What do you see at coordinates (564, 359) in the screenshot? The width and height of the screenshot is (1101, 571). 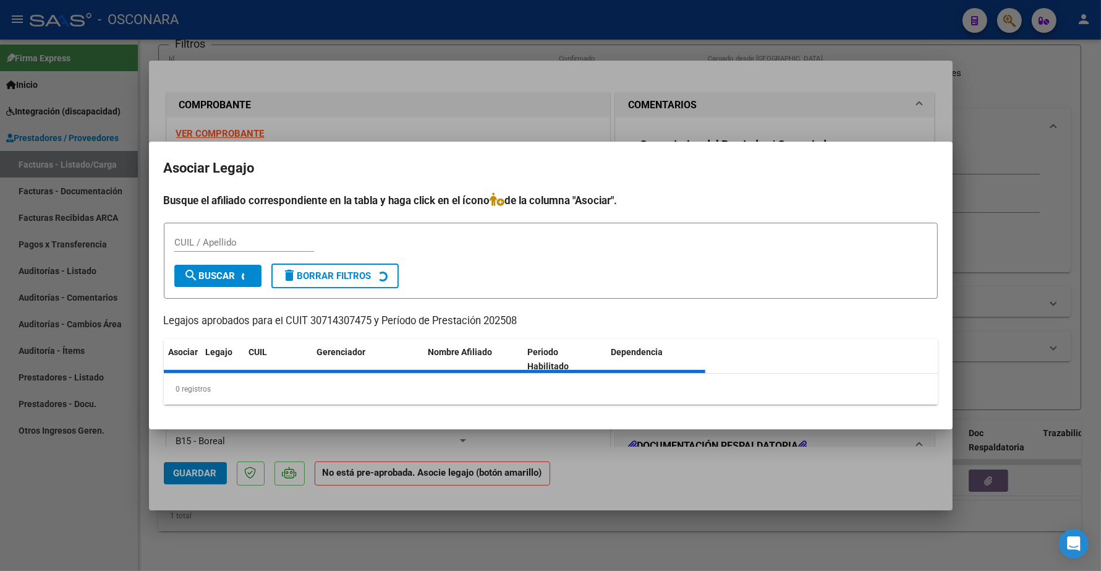 I see `datatable-header-cell: Periodo Habilitado` at bounding box center [564, 359].